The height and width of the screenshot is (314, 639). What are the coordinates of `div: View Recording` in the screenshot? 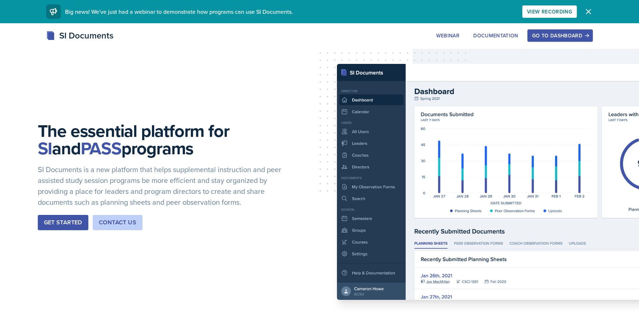 It's located at (549, 12).